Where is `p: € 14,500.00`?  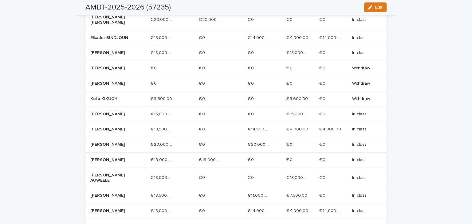
p: € 14,500.00 is located at coordinates (259, 129).